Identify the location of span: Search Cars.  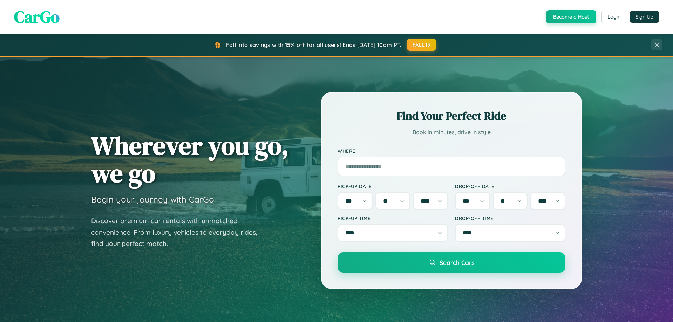
(456, 262).